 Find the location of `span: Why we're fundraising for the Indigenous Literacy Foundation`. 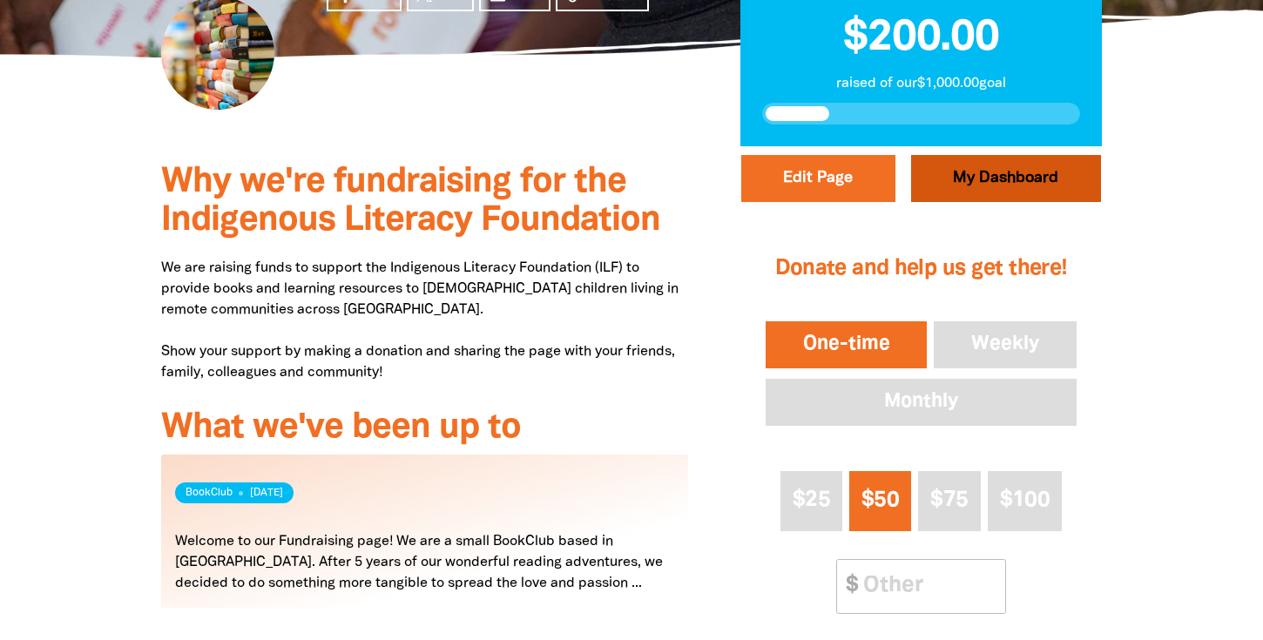

span: Why we're fundraising for the Indigenous Literacy Foundation is located at coordinates (410, 201).